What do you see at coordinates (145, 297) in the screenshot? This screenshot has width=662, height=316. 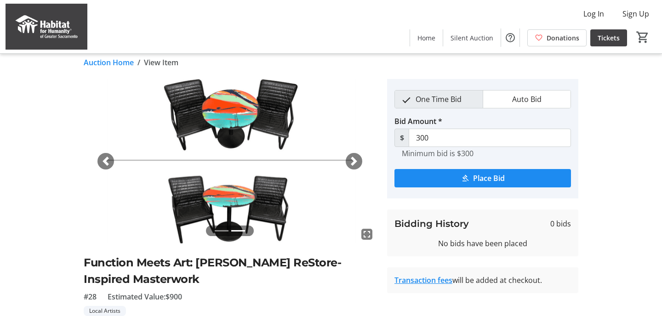 I see `span: Estimated Value: $900` at bounding box center [145, 297].